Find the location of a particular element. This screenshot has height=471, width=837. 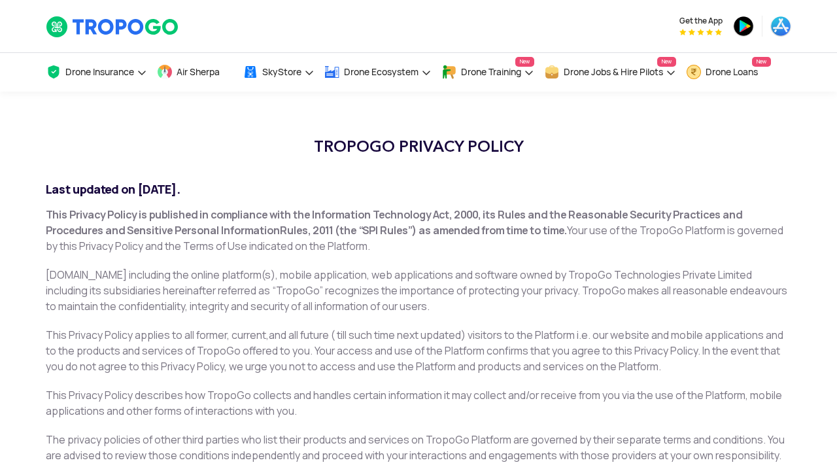

span: Drone Ecosystem is located at coordinates (381, 72).